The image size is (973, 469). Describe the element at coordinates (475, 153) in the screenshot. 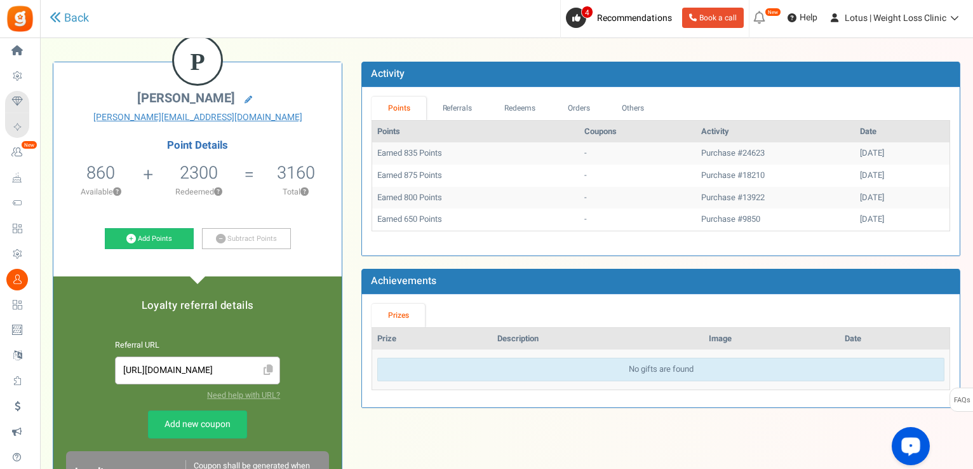

I see `td: Earned 835 Points` at that location.